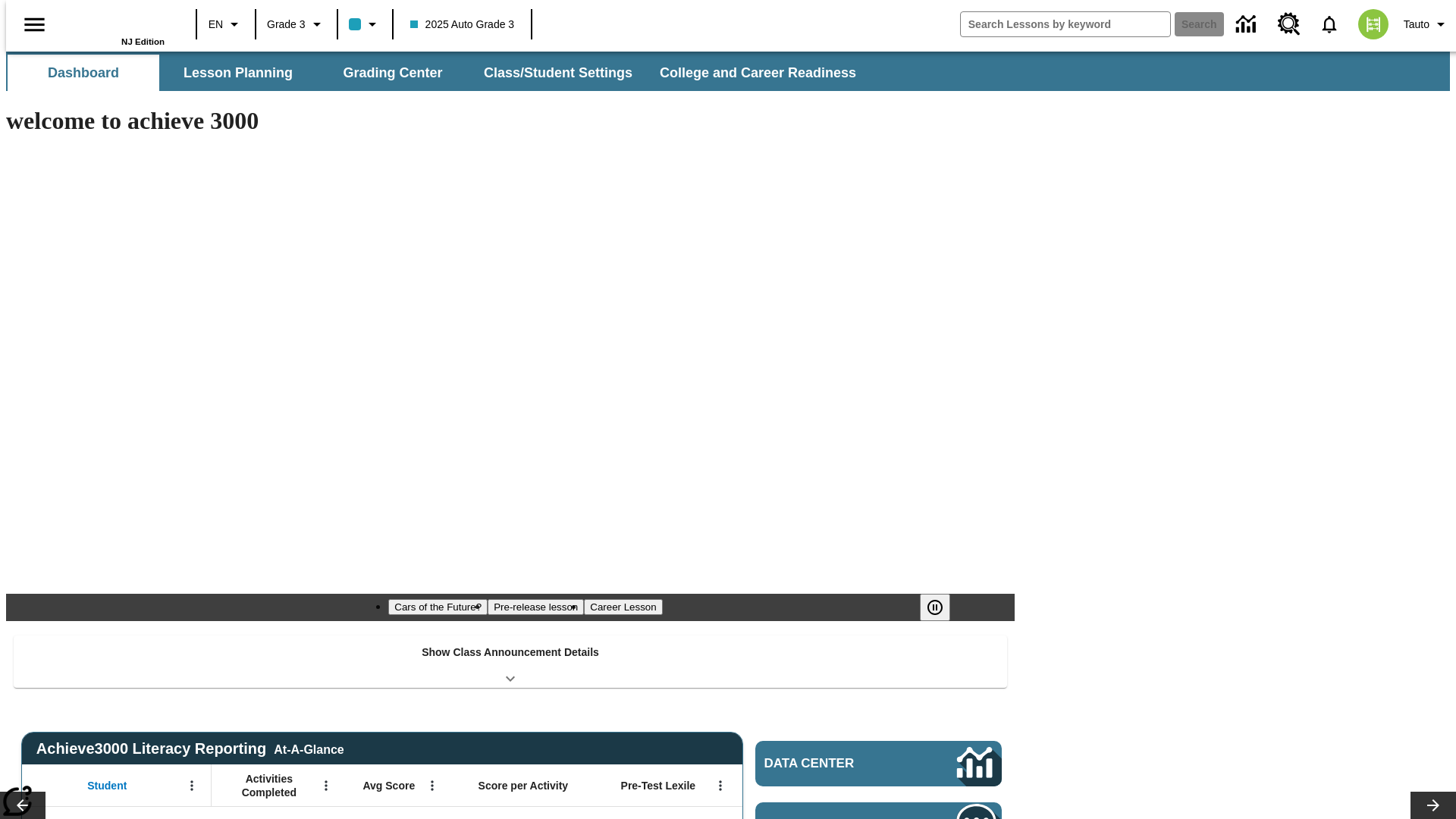 This screenshot has height=819, width=1456. I want to click on button: Slide 3 Career Lesson, so click(622, 606).